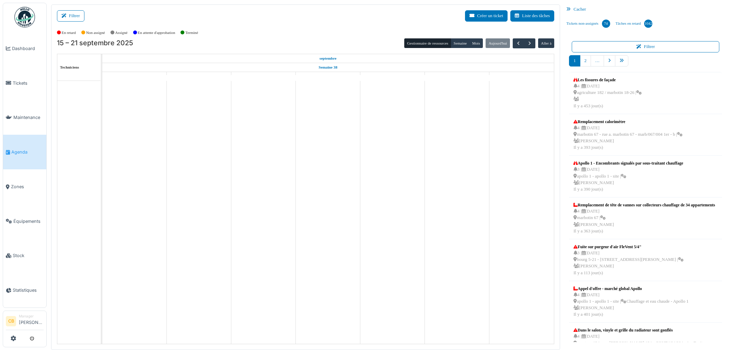 The width and height of the screenshot is (732, 350). I want to click on div: Fuite sur purgeur d'air FleVent 5/4", so click(628, 247).